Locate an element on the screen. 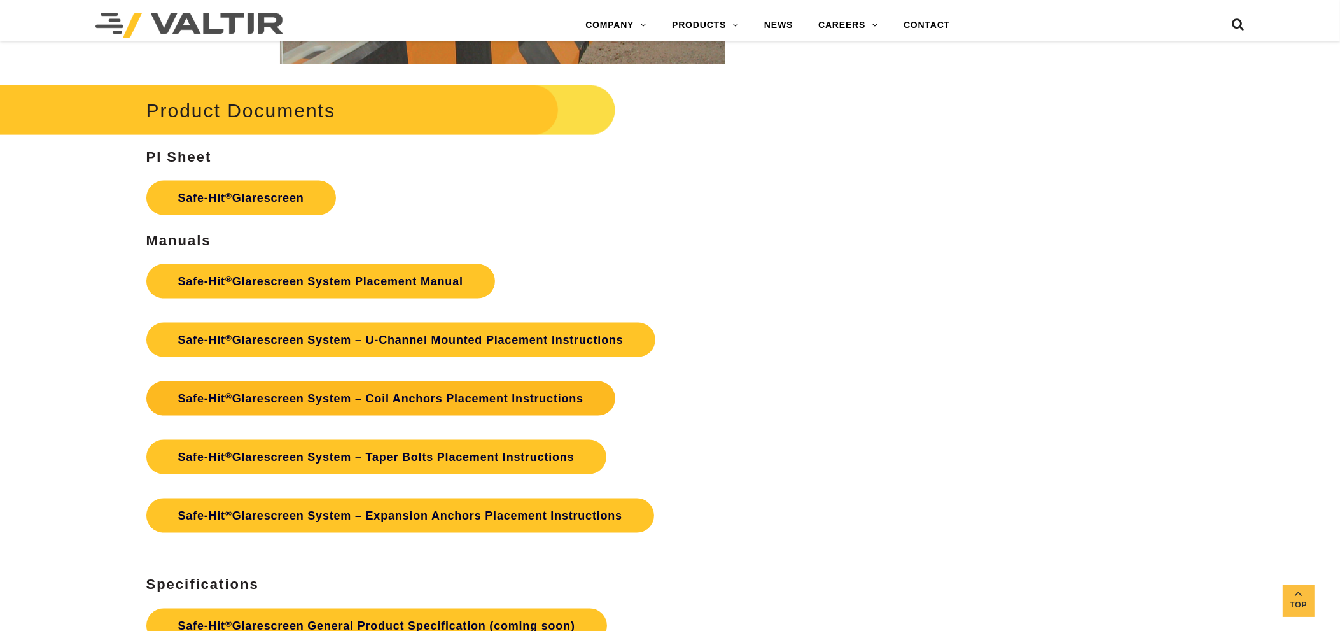  a: Safe-Hit®Glarescreen System Placement Manual is located at coordinates (321, 281).